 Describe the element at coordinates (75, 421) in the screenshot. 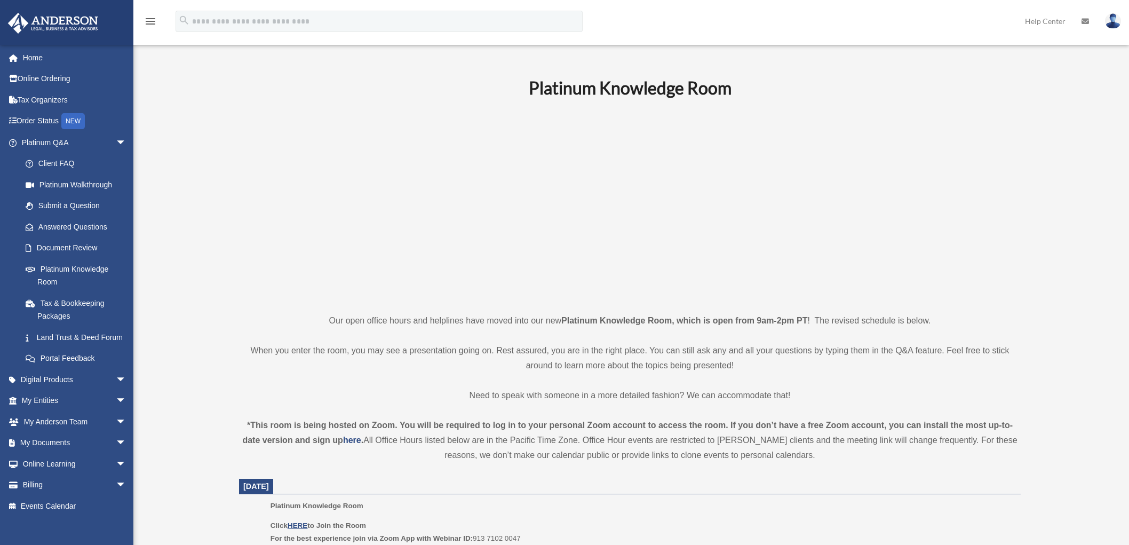

I see `a: My Anderson Teamarrow_drop_down` at that location.